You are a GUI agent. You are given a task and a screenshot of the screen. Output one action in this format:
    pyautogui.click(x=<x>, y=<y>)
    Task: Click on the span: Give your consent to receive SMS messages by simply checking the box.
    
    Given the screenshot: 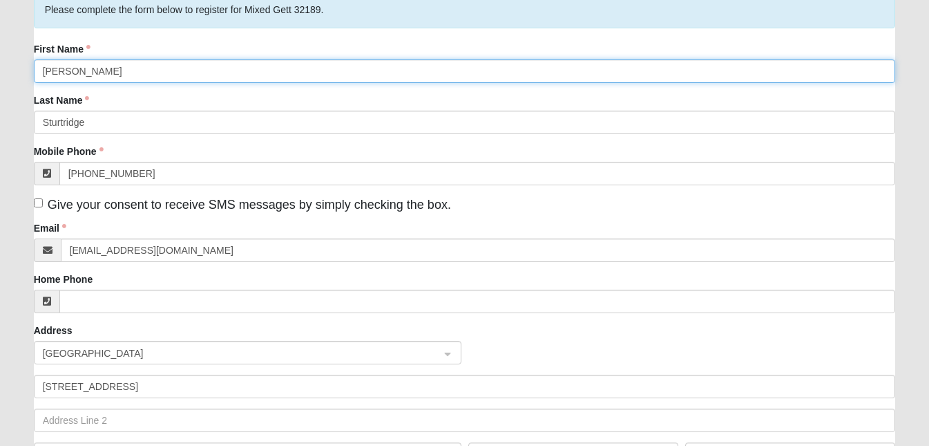 What is the action you would take?
    pyautogui.click(x=249, y=205)
    